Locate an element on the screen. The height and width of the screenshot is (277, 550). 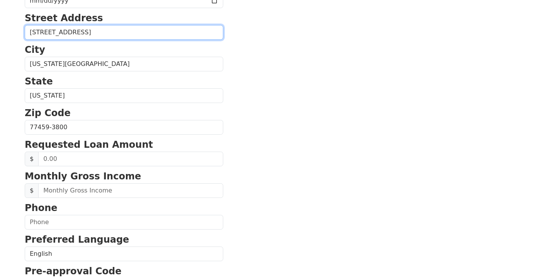
input: Monthly Gross Income is located at coordinates (130, 191).